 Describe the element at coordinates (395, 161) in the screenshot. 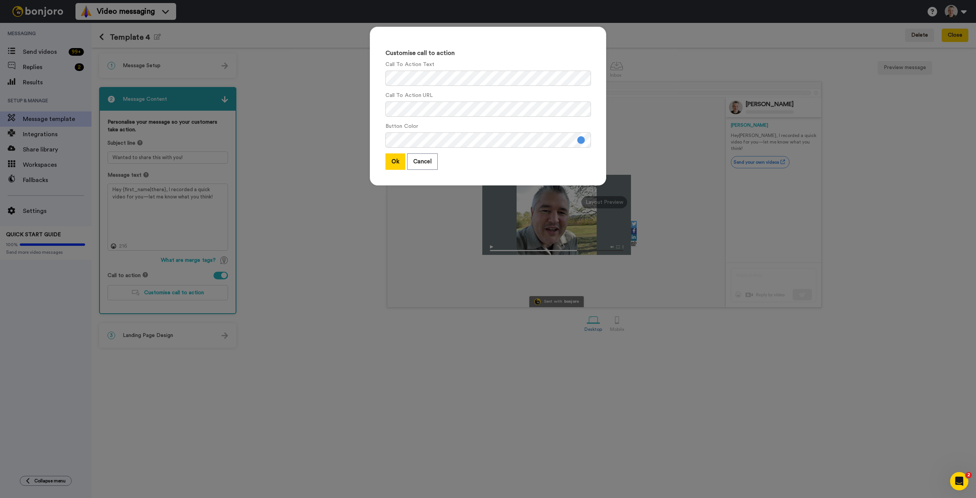

I see `button: Ok` at that location.